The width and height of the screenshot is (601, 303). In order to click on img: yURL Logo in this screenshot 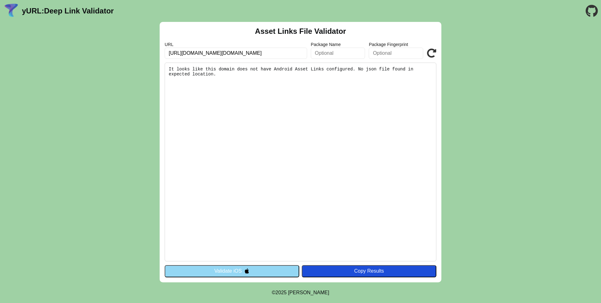, I will do `click(11, 11)`.